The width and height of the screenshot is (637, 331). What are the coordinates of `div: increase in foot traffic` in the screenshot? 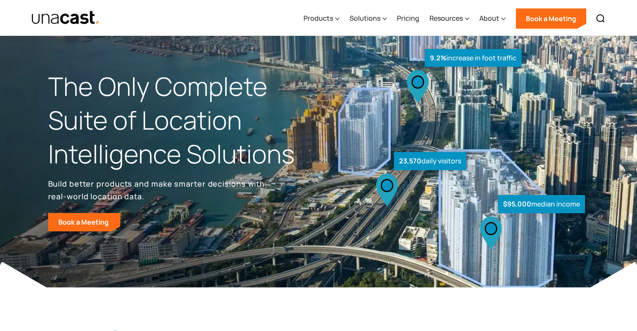 It's located at (473, 58).